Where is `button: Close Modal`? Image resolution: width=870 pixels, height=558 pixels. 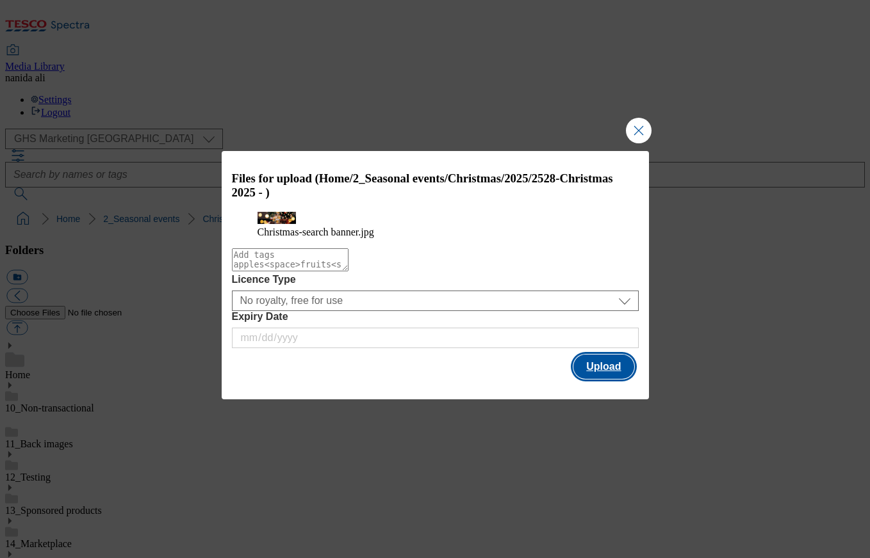
button: Close Modal is located at coordinates (638, 131).